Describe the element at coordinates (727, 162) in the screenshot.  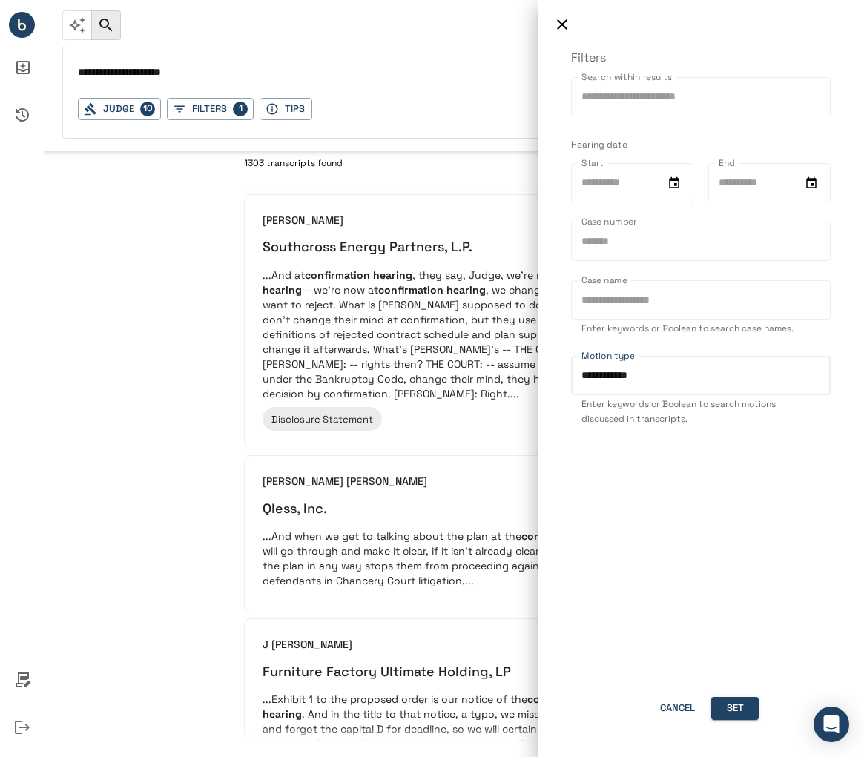
I see `label: End` at that location.